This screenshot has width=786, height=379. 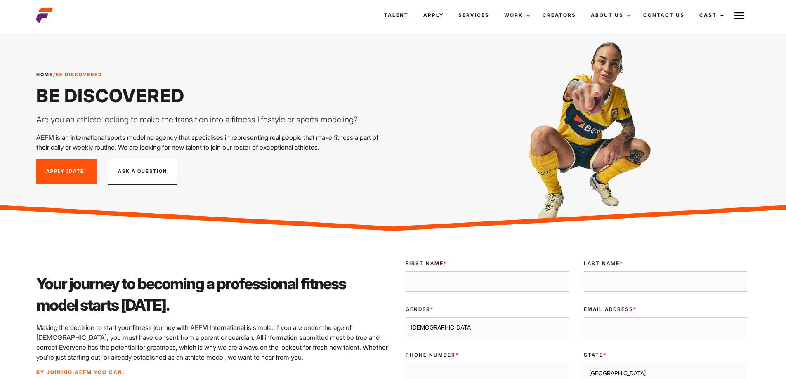 What do you see at coordinates (740, 16) in the screenshot?
I see `img: Burger icon` at bounding box center [740, 16].